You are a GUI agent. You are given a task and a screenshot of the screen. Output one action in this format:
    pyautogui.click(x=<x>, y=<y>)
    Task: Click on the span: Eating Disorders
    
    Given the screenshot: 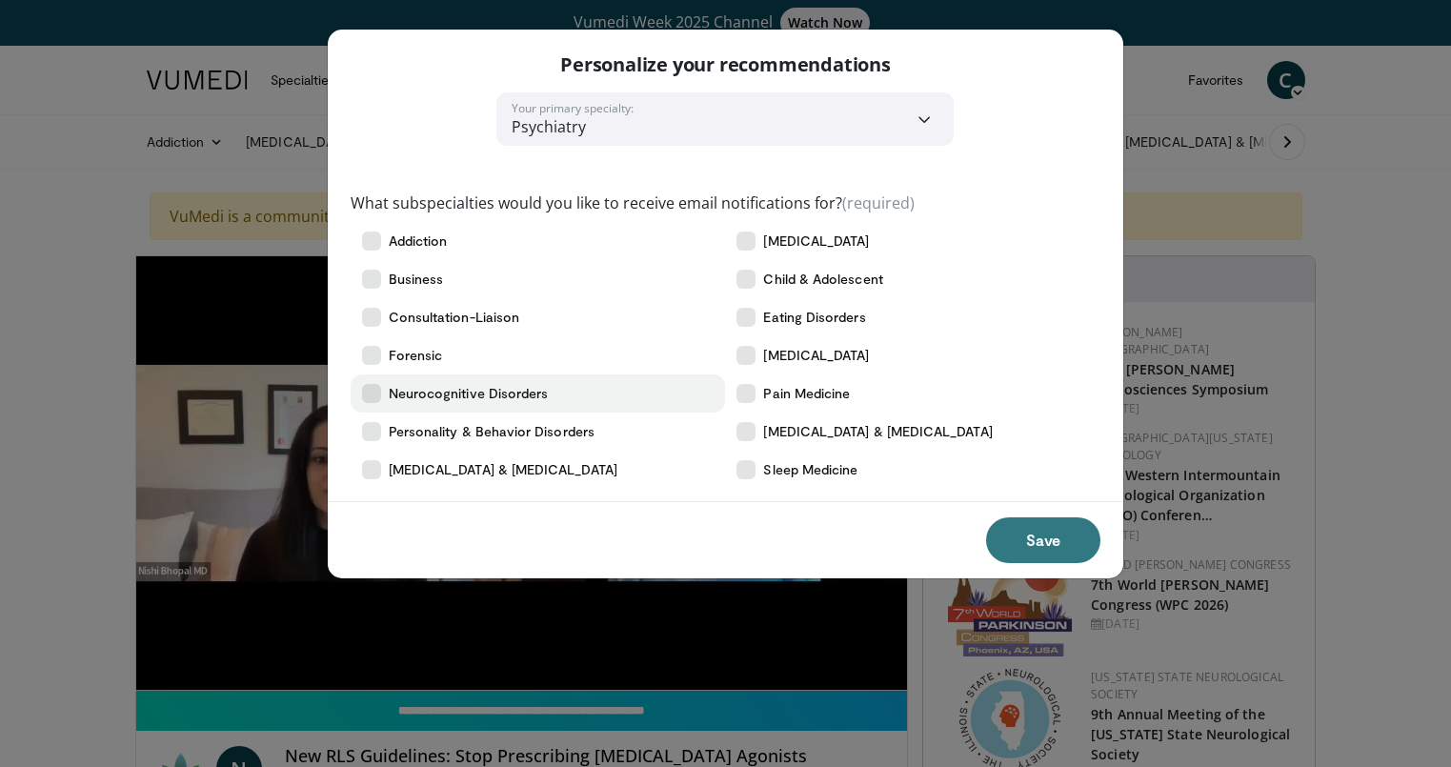 What is the action you would take?
    pyautogui.click(x=814, y=317)
    